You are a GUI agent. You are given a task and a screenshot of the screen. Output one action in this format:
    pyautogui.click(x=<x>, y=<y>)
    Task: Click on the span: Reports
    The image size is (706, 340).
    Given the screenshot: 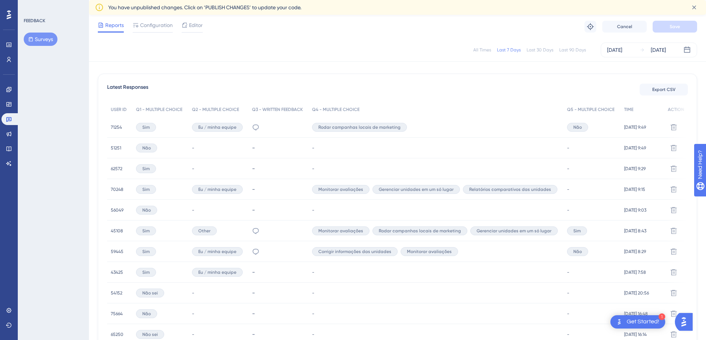 What is the action you would take?
    pyautogui.click(x=114, y=25)
    